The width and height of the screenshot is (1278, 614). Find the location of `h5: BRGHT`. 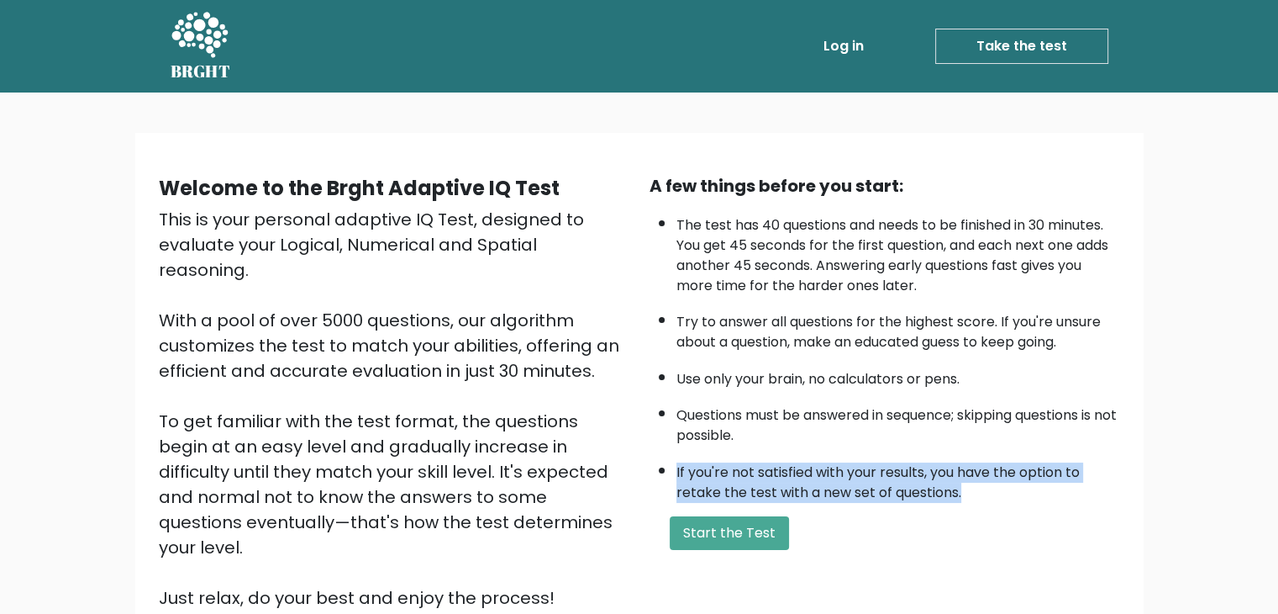

h5: BRGHT is located at coordinates (201, 71).